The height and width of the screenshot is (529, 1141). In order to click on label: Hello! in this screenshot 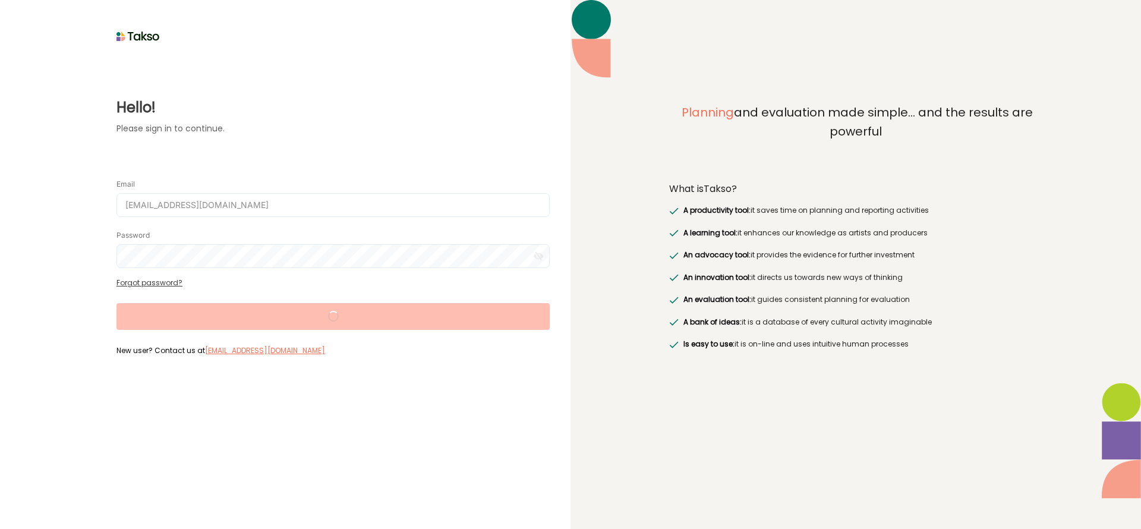, I will do `click(333, 108)`.